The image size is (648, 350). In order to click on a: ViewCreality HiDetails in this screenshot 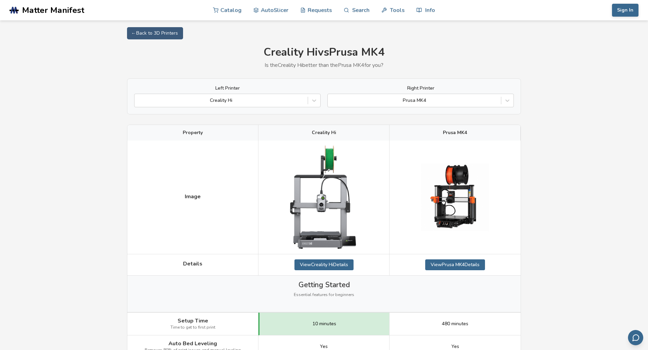, I will do `click(324, 265)`.